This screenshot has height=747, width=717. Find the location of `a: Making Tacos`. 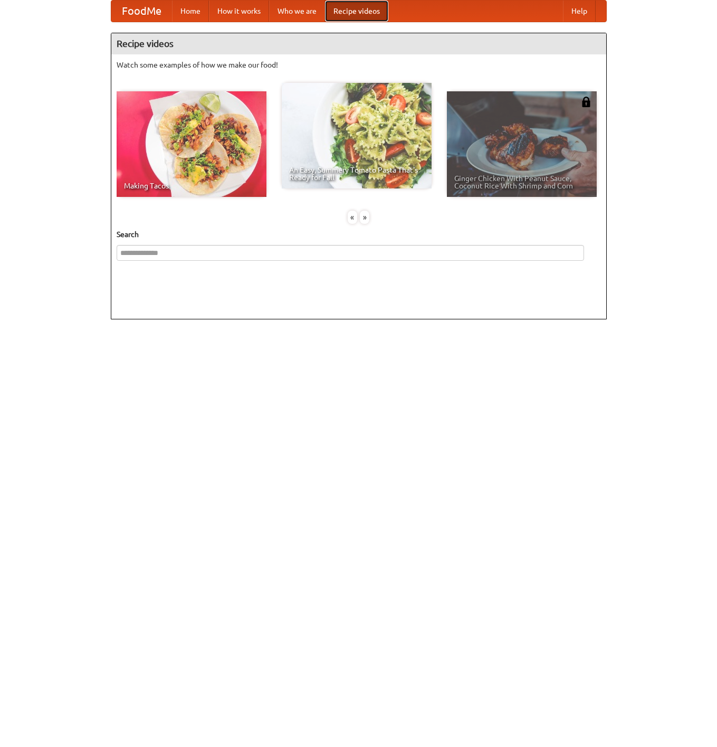

a: Making Tacos is located at coordinates (192, 144).